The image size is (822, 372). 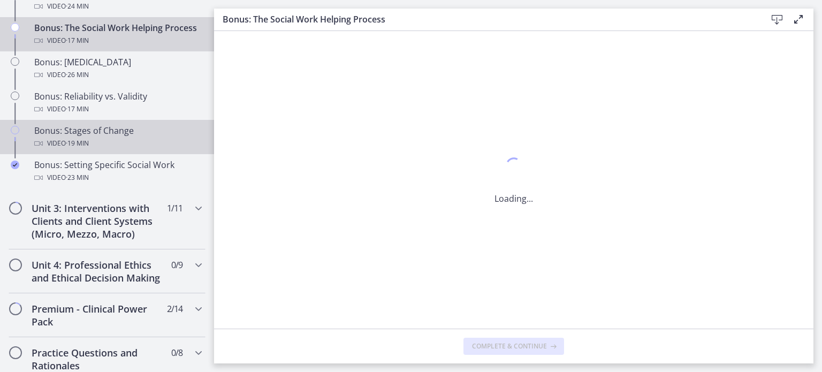 What do you see at coordinates (177, 353) in the screenshot?
I see `span: 0 / 8` at bounding box center [177, 353].